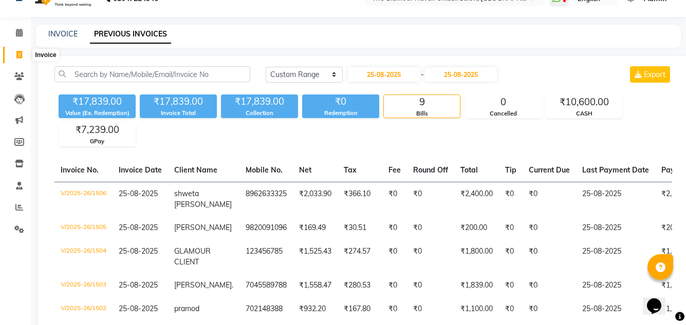 The height and width of the screenshot is (325, 686). I want to click on span: Invoice Date, so click(140, 170).